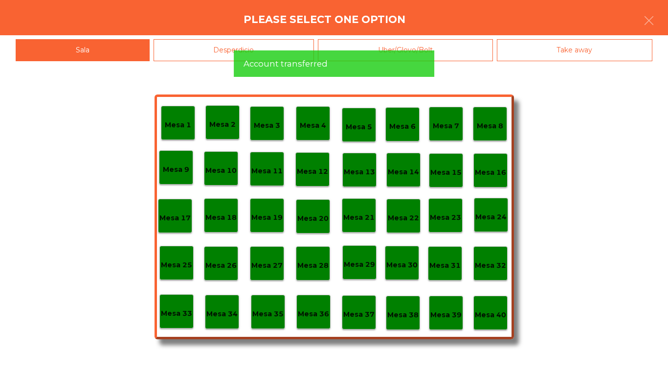 The image size is (668, 376). I want to click on p: Mesa 34, so click(222, 314).